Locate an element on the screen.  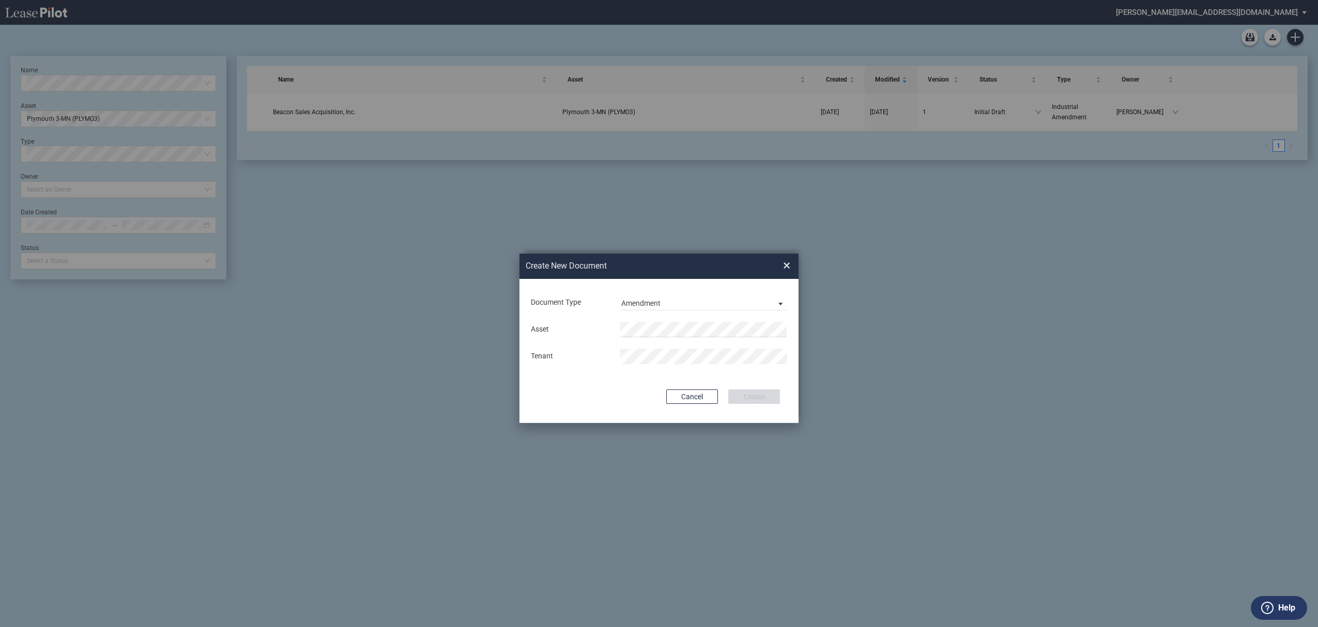
md-select: Document Type: Amendment is located at coordinates (703, 303).